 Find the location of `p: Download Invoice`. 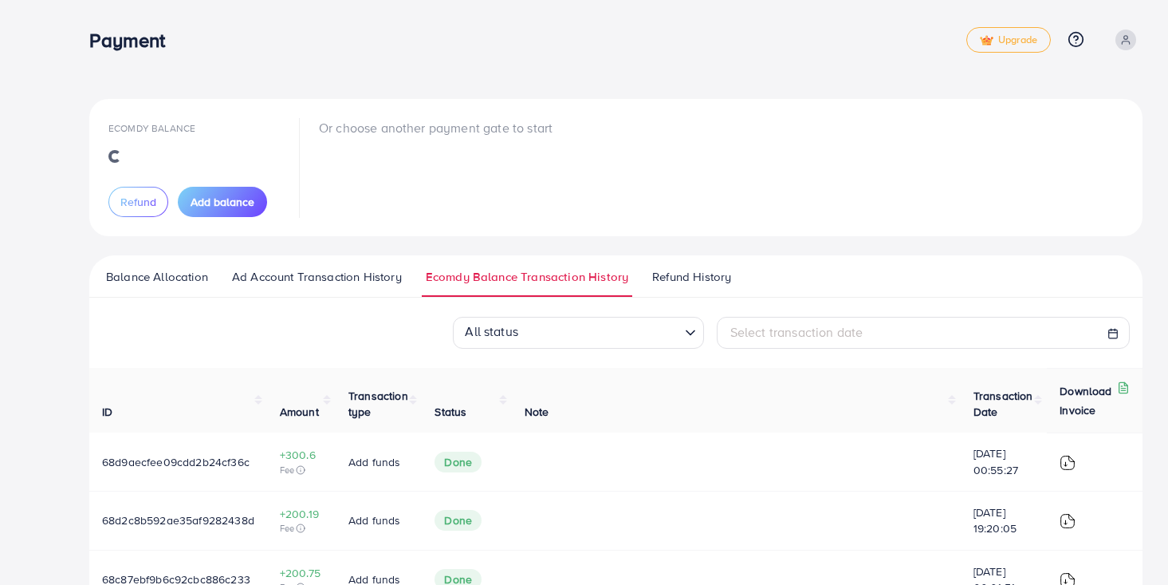

p: Download Invoice is located at coordinates (1087, 400).